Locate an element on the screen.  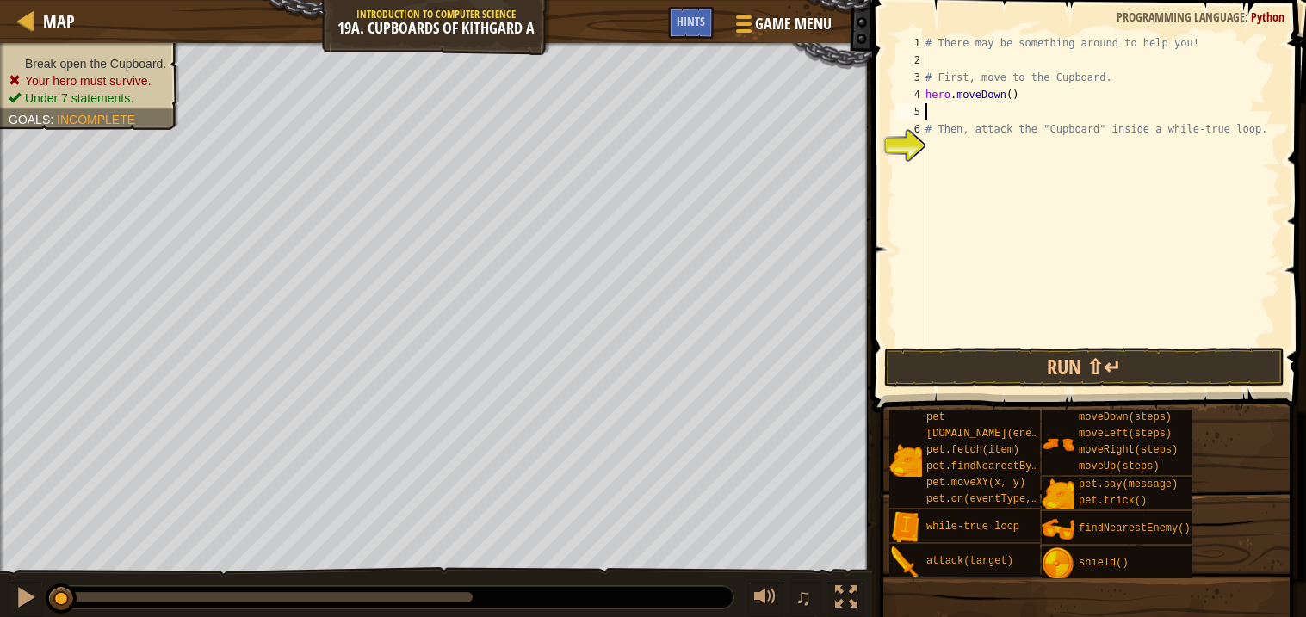
span: while-true loop is located at coordinates (973, 527).